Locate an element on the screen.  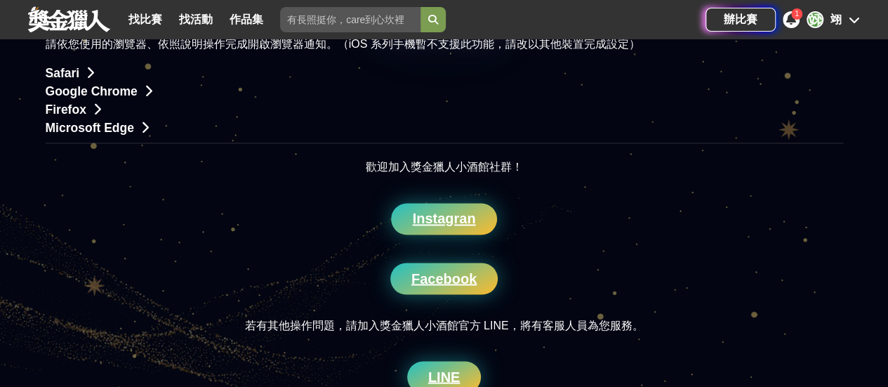
a: Facebook is located at coordinates (444, 278).